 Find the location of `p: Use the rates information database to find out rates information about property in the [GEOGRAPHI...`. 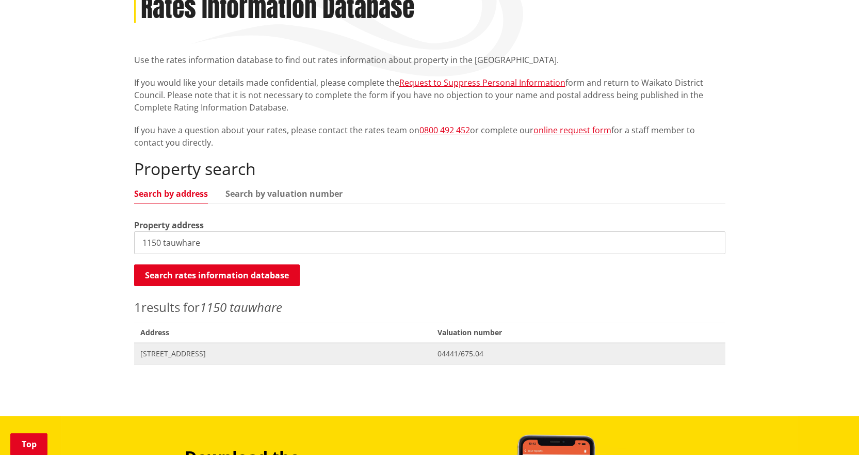

p: Use the rates information database to find out rates information about property in the [GEOGRAPHI... is located at coordinates (430, 60).